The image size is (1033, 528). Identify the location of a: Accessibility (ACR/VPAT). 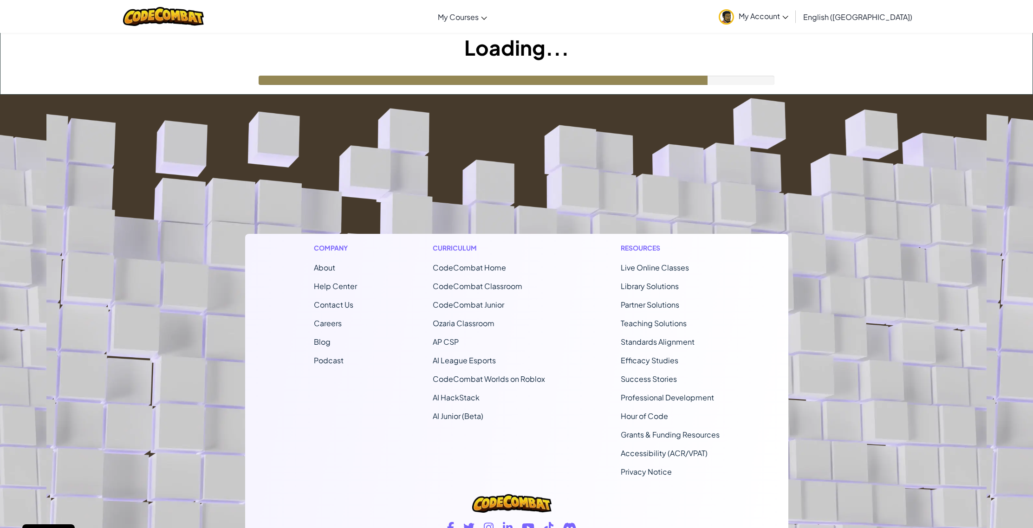
(664, 453).